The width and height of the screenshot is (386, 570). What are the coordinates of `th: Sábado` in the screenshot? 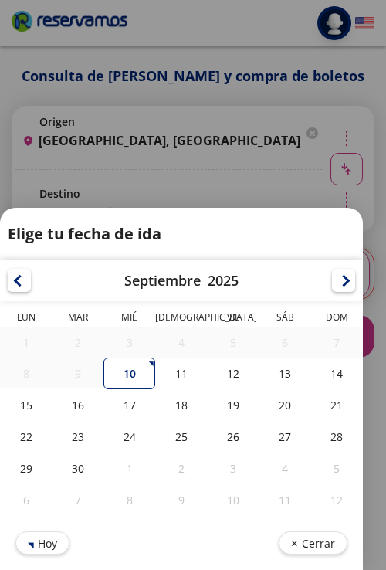 It's located at (285, 319).